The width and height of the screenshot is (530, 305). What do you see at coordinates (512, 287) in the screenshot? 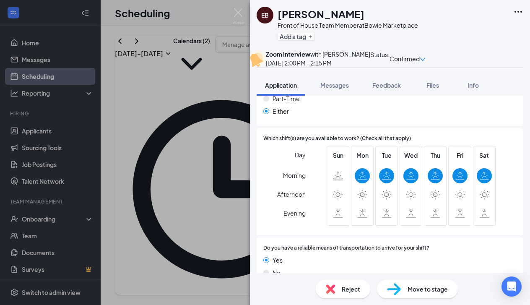
I see `div: Open Intercom Messenger` at bounding box center [512, 287].